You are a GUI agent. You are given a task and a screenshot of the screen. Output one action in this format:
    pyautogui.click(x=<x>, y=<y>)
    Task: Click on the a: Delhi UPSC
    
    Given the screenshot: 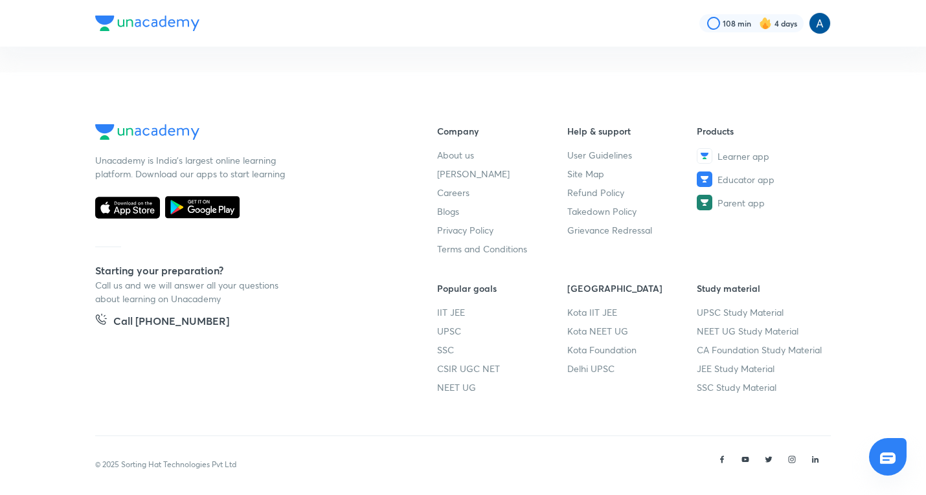 What is the action you would take?
    pyautogui.click(x=632, y=369)
    